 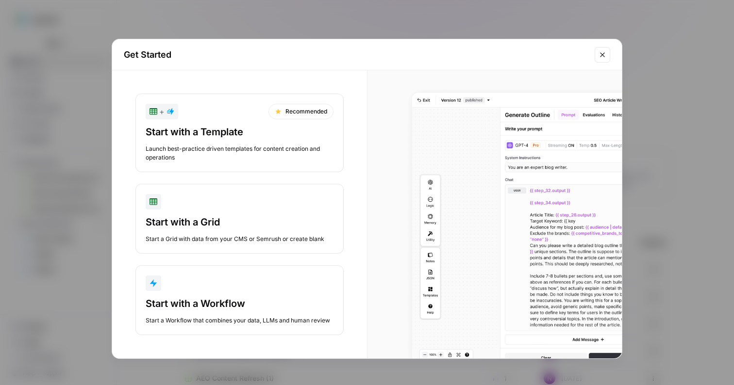 What do you see at coordinates (239, 321) in the screenshot?
I see `div: Start a Workflow that combines your data, LLMs and human review` at bounding box center [239, 321].